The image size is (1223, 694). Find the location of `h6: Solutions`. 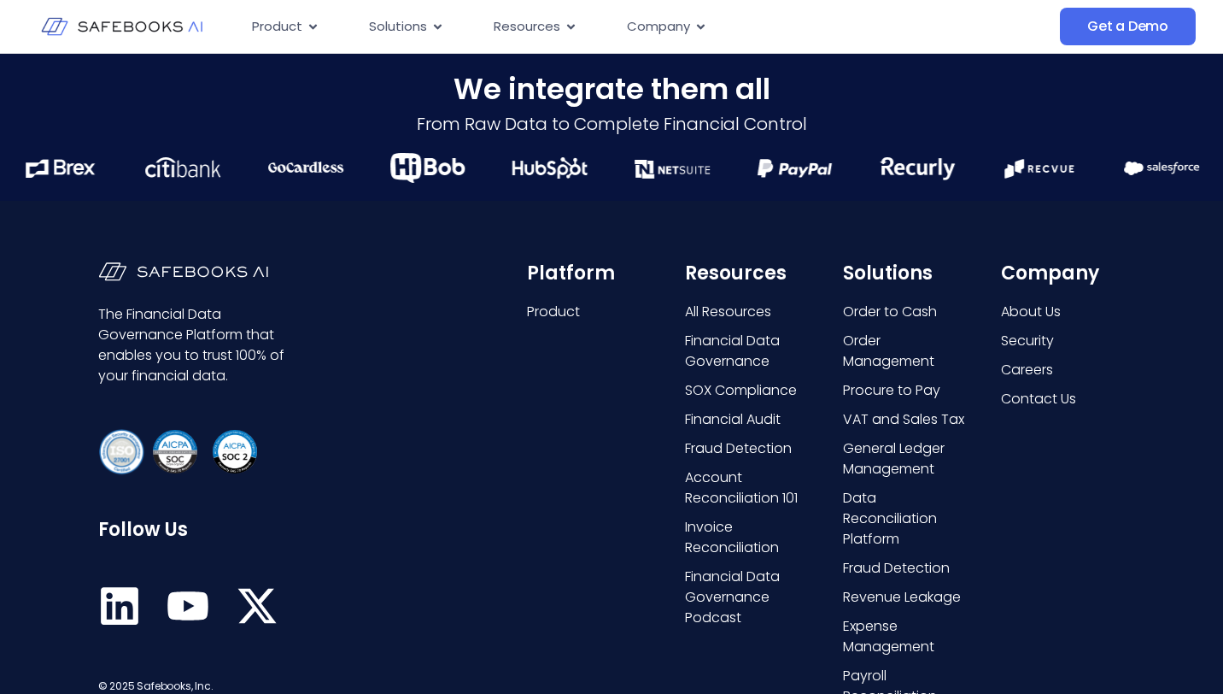

h6: Solutions is located at coordinates (905, 273).